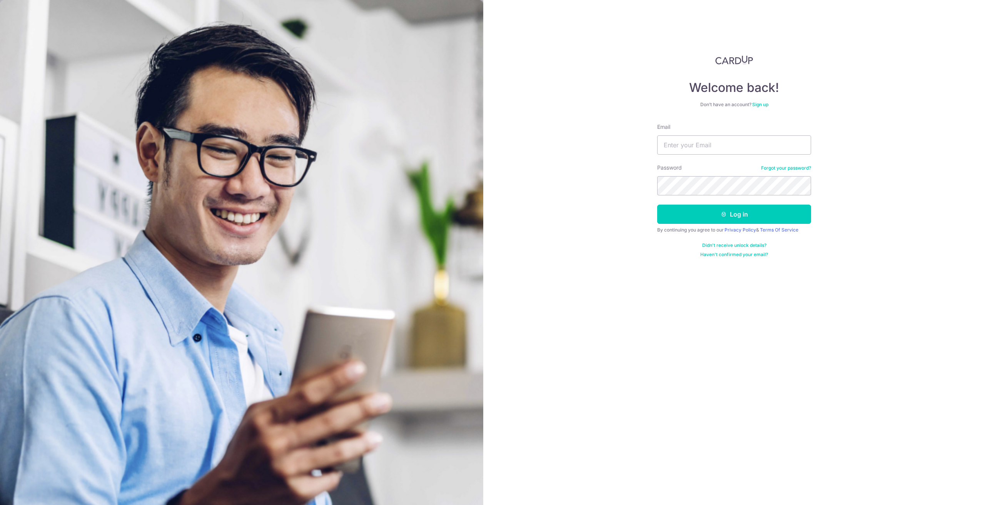 The height and width of the screenshot is (505, 985). Describe the element at coordinates (734, 230) in the screenshot. I see `div: By continuing you agree to our &` at that location.